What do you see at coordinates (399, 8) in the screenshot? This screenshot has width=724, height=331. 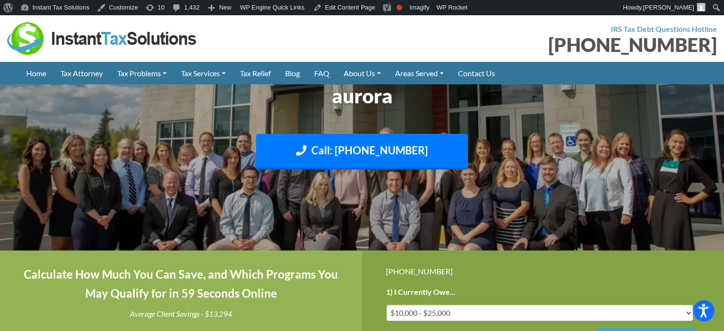 I see `div: Focus keyphrase not set` at bounding box center [399, 8].